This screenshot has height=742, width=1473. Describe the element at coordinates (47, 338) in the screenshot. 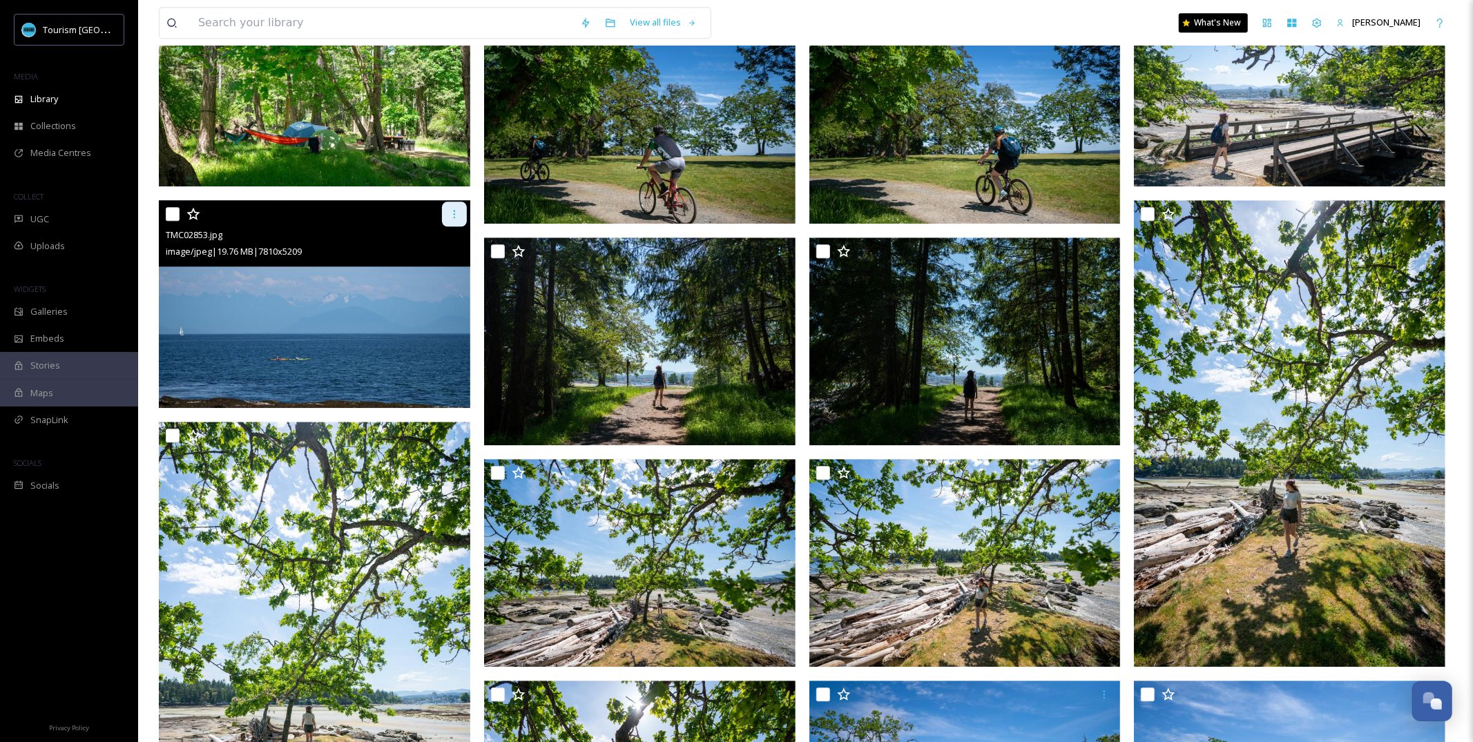

I see `span: Embeds` at that location.